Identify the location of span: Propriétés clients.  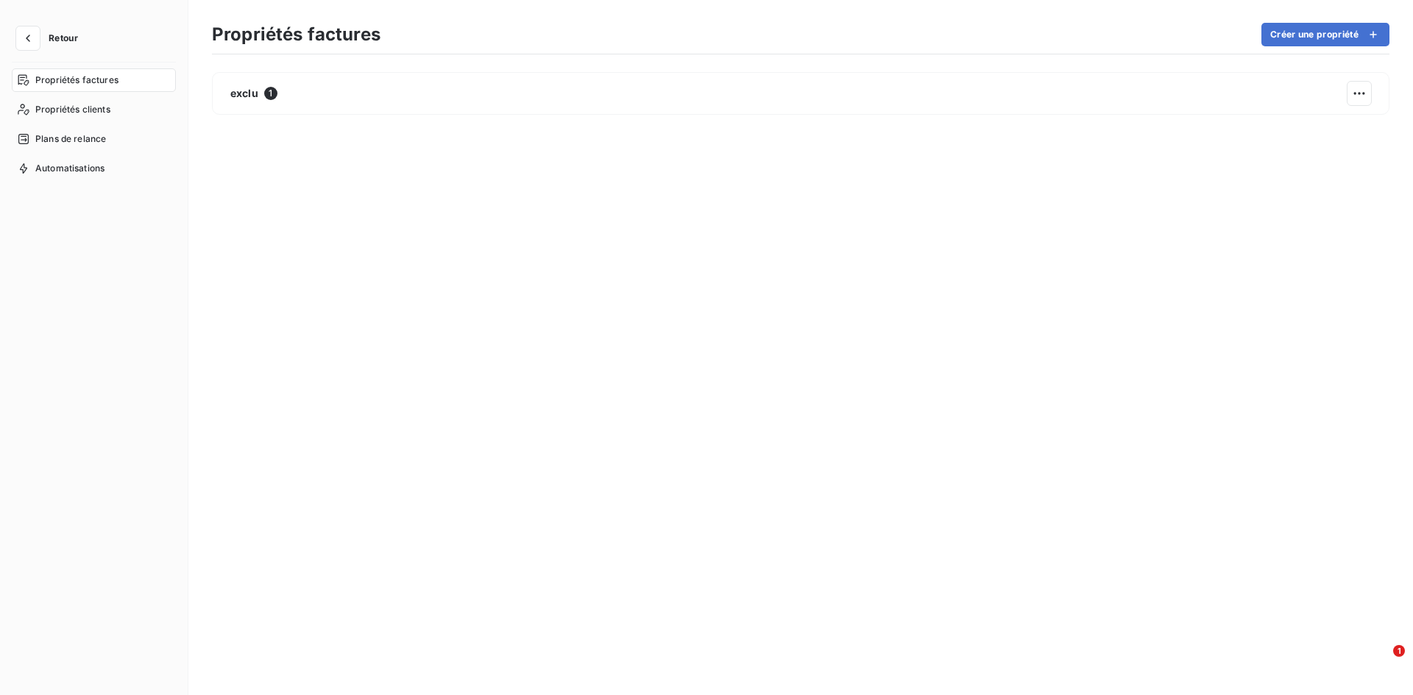
(73, 110).